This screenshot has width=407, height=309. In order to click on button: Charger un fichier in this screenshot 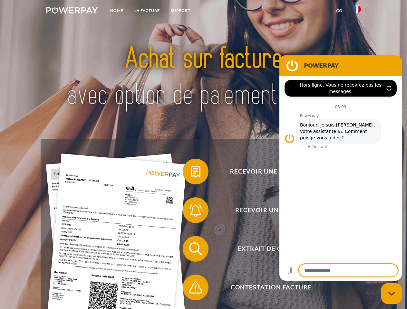, I will do `click(10, 215)`.